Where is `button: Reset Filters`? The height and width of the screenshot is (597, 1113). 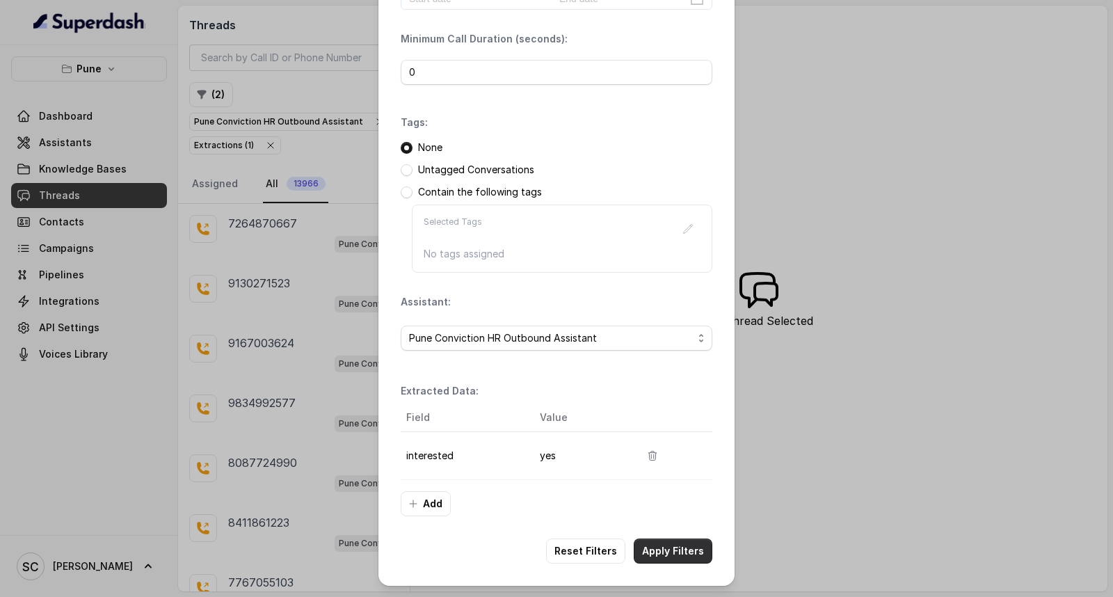 button: Reset Filters is located at coordinates (586, 551).